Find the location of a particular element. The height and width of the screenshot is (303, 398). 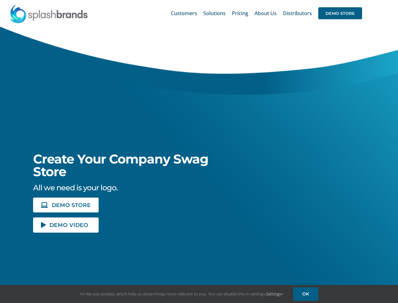

a: Pricing is located at coordinates (240, 13).